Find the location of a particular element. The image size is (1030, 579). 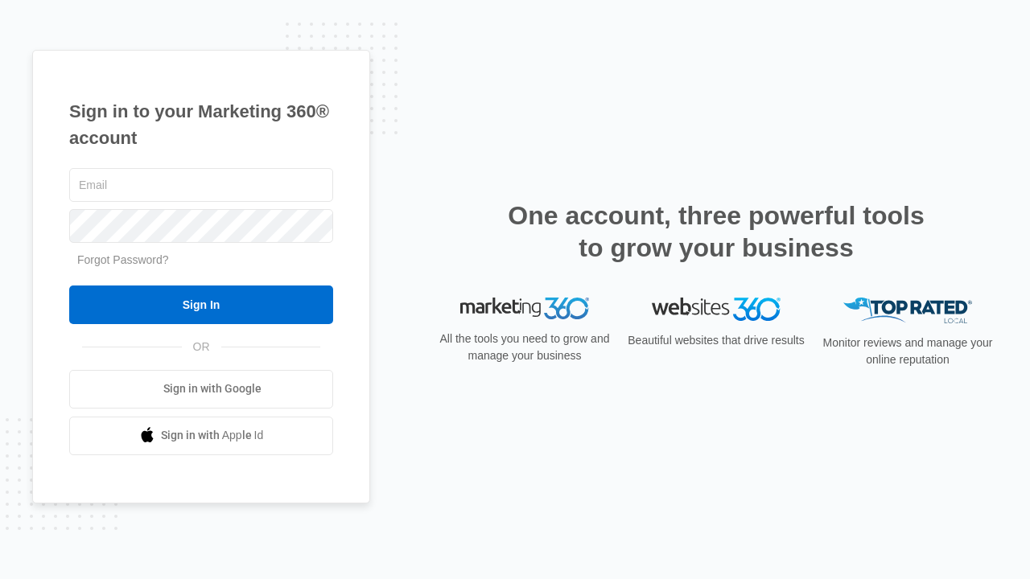

p: All the tools you need to grow and manage your business is located at coordinates (525, 348).